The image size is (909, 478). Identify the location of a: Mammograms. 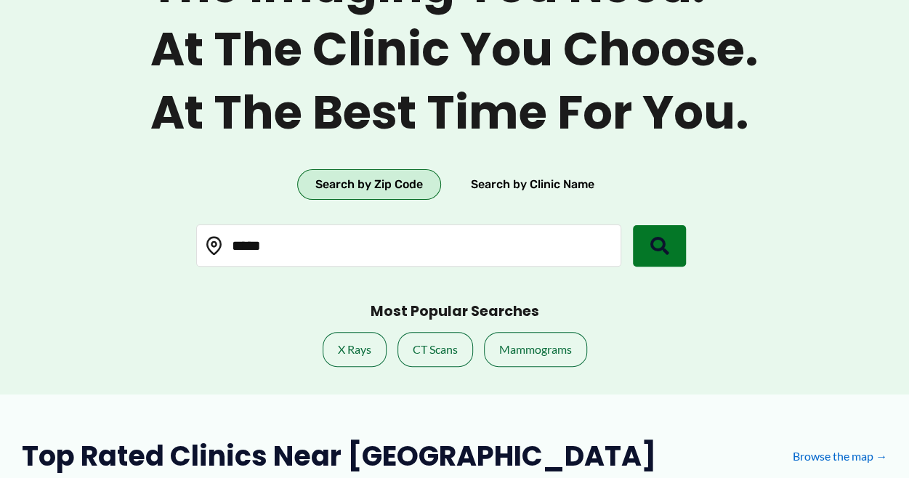
(536, 350).